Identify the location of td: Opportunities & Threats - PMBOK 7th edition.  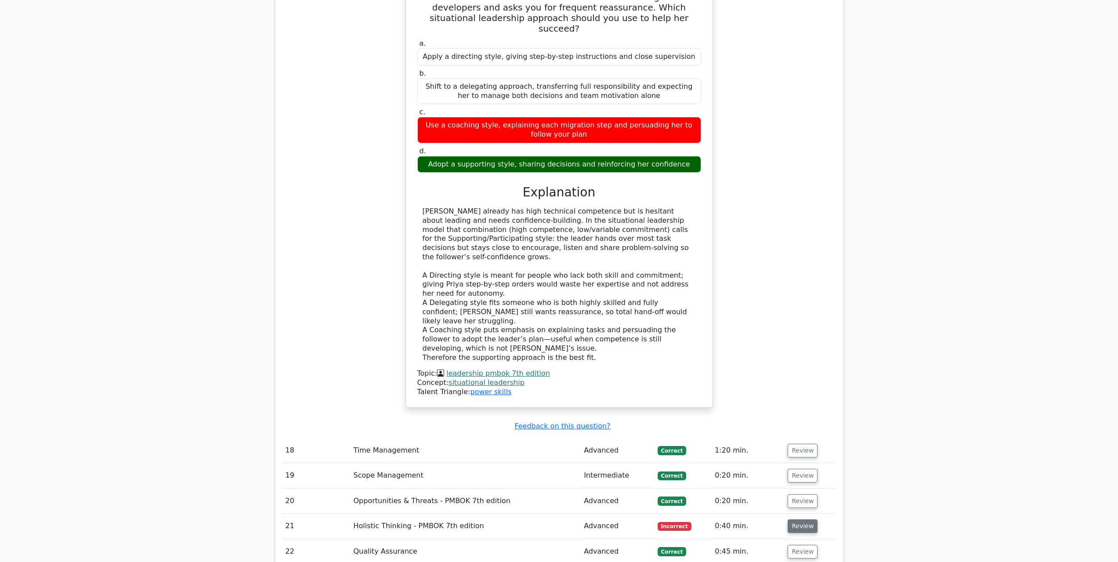
(465, 501).